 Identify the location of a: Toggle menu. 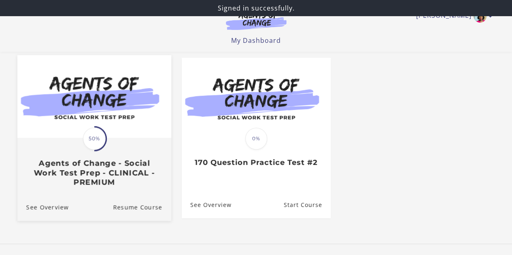
(452, 16).